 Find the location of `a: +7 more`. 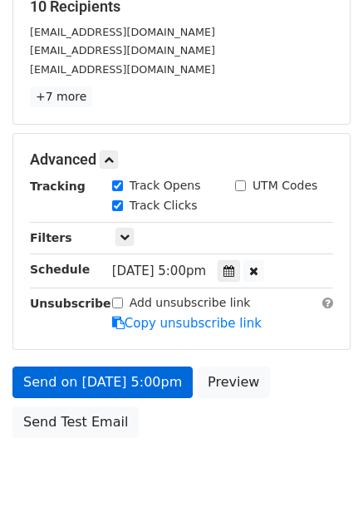

a: +7 more is located at coordinates (61, 96).